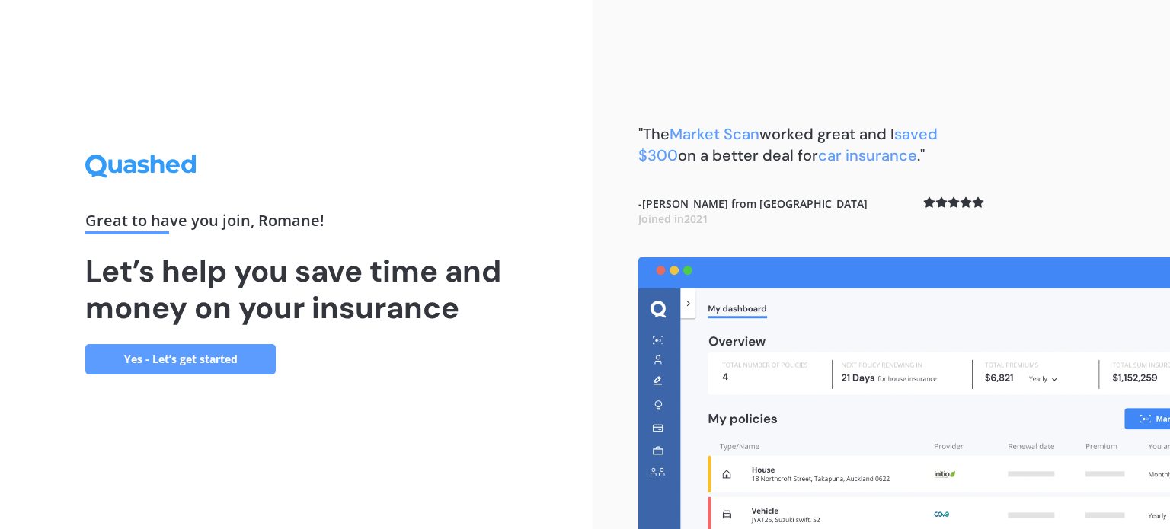  What do you see at coordinates (787, 145) in the screenshot?
I see `span: saved $300` at bounding box center [787, 145].